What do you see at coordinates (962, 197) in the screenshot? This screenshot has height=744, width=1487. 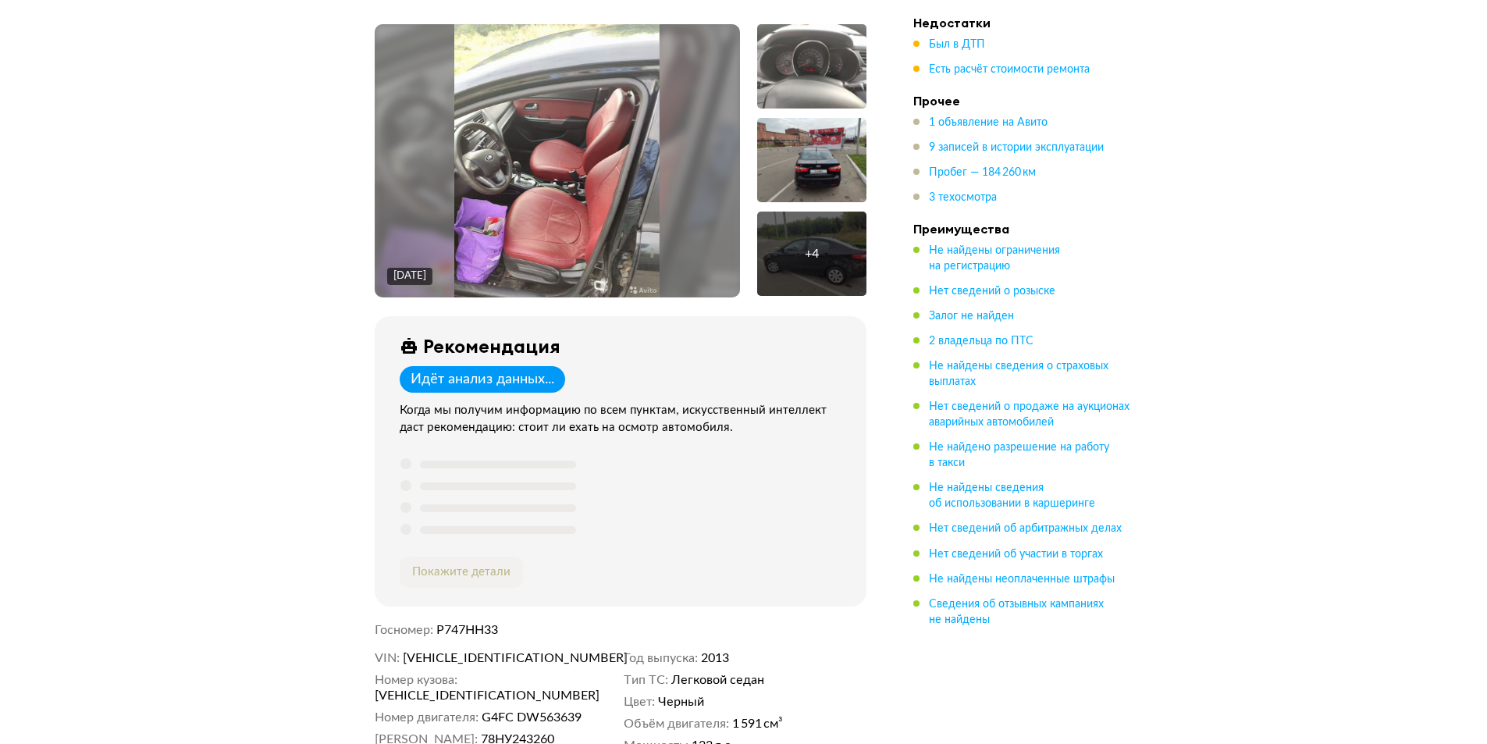 I see `span: 3 техосмотра` at bounding box center [962, 197].